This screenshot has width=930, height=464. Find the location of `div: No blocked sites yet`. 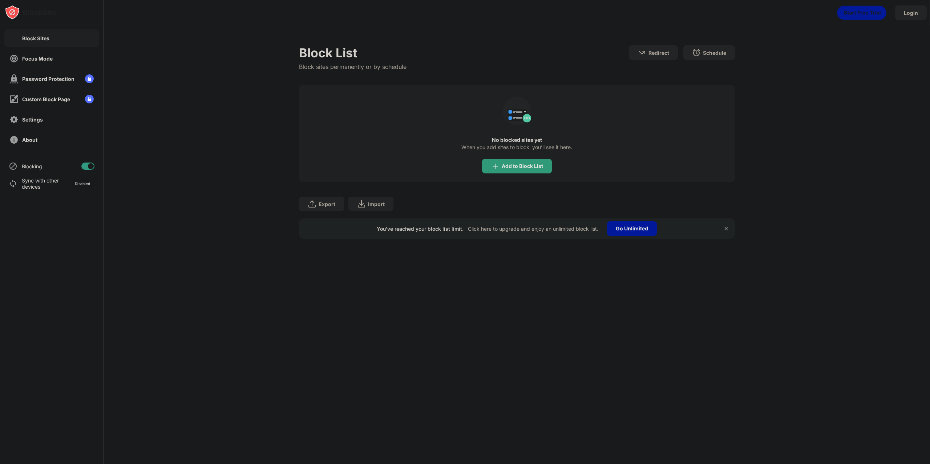

div: No blocked sites yet is located at coordinates (517, 140).